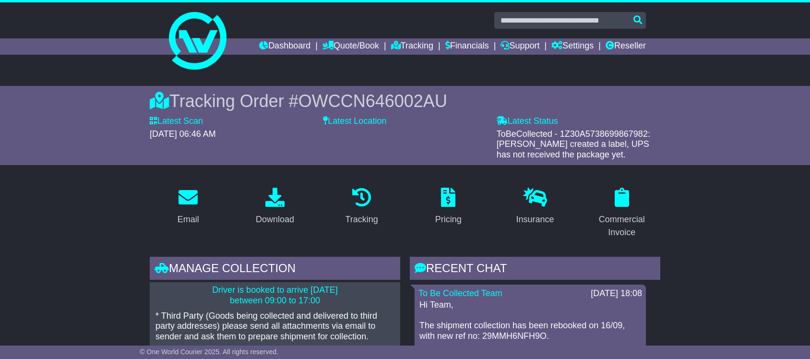  Describe the element at coordinates (275, 219) in the screenshot. I see `div: Download` at that location.